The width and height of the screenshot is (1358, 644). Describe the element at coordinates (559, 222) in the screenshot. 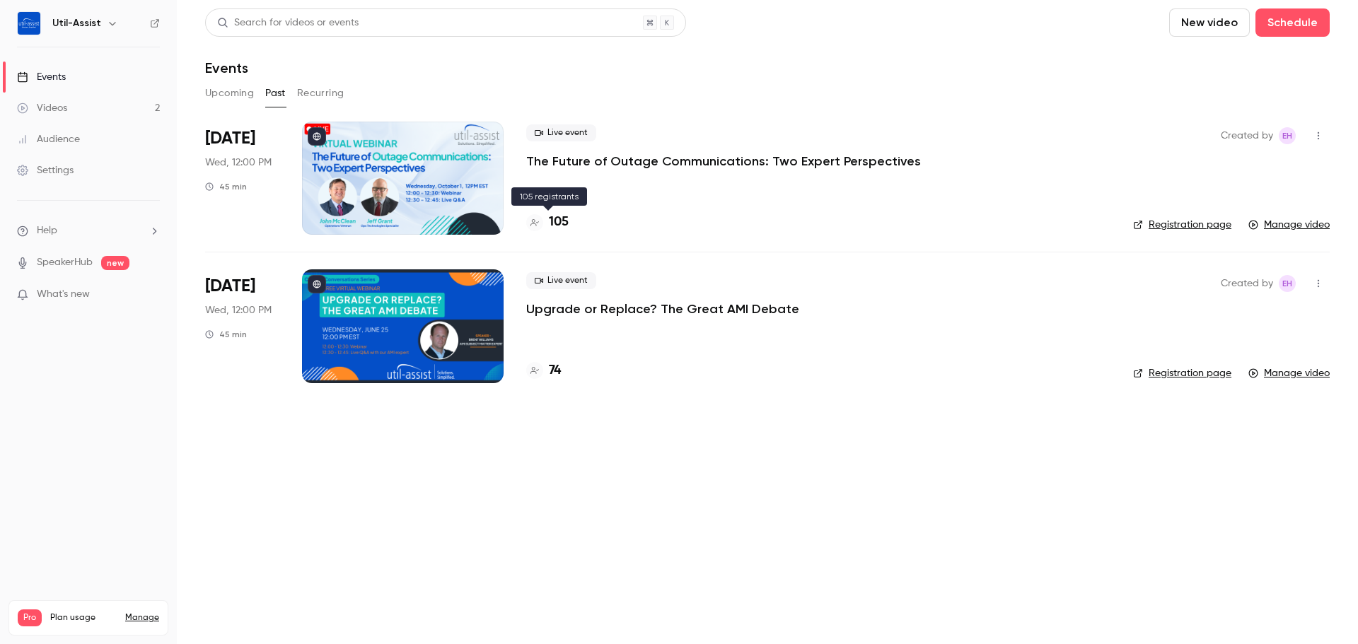

I see `h4: 105` at that location.